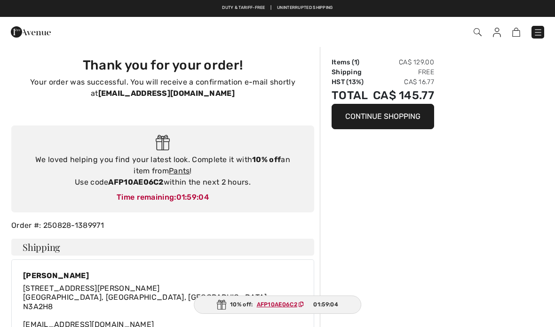  I want to click on td: CA$ 16.77, so click(402, 82).